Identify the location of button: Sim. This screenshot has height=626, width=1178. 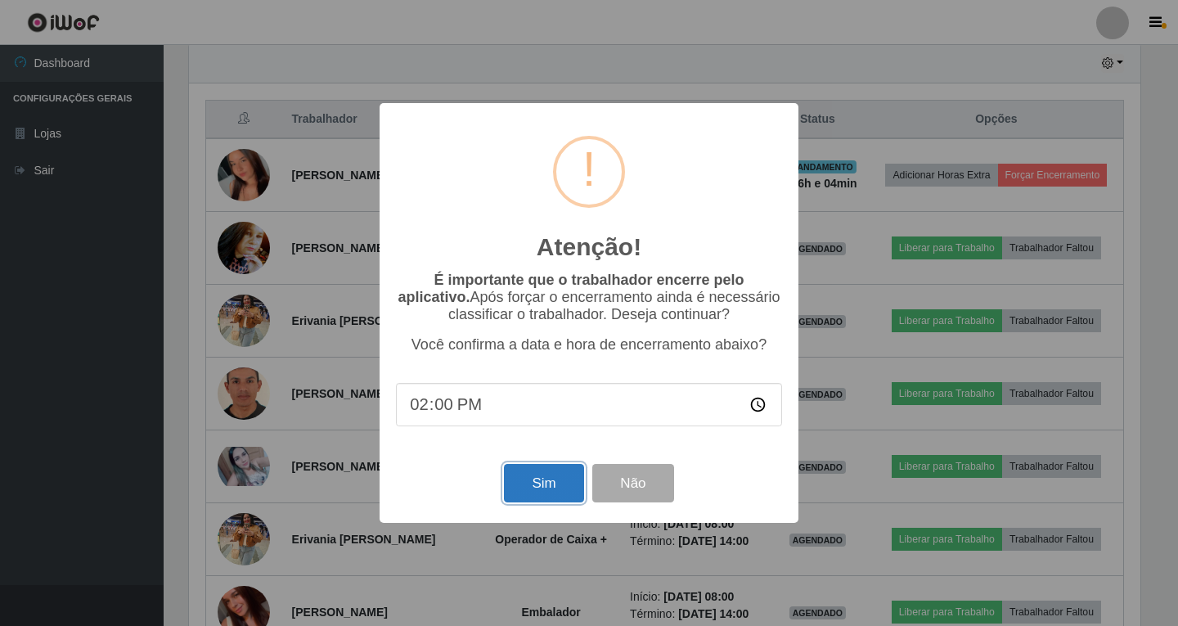
(543, 483).